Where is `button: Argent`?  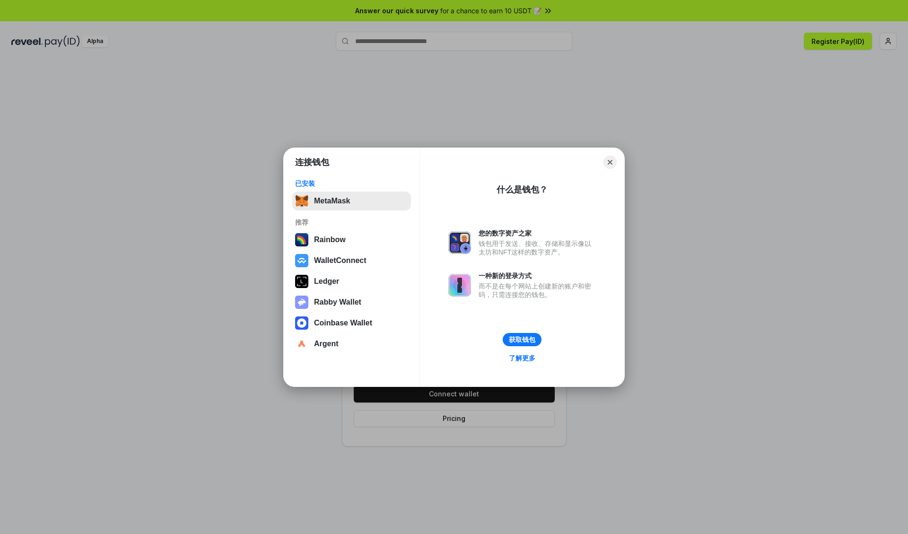
button: Argent is located at coordinates (351, 344).